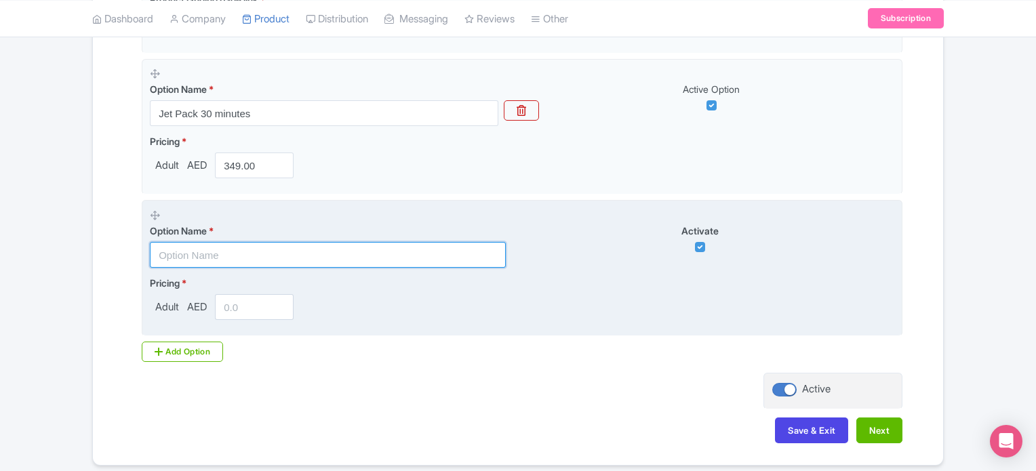  I want to click on div: Active, so click(817, 389).